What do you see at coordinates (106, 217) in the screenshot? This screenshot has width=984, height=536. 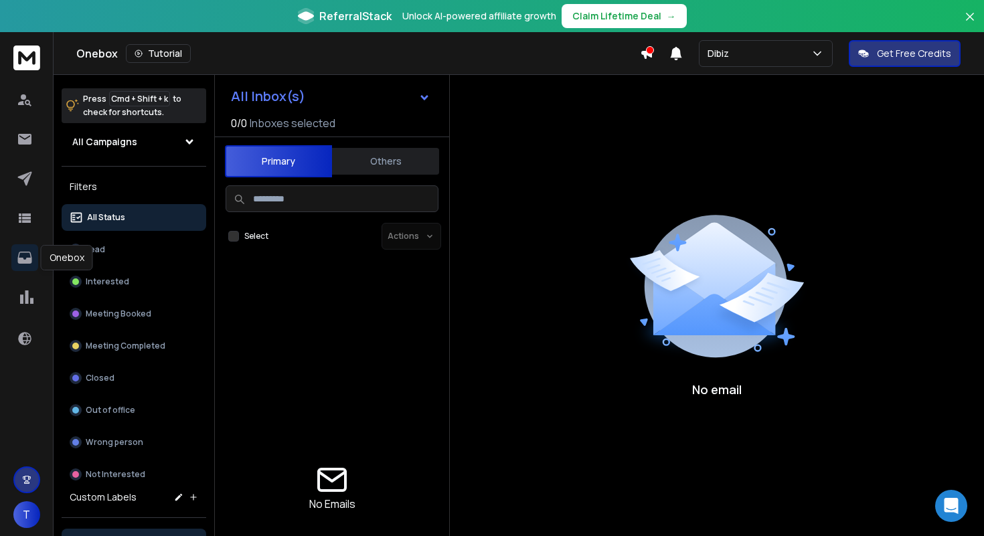 I see `p: All Status` at bounding box center [106, 217].